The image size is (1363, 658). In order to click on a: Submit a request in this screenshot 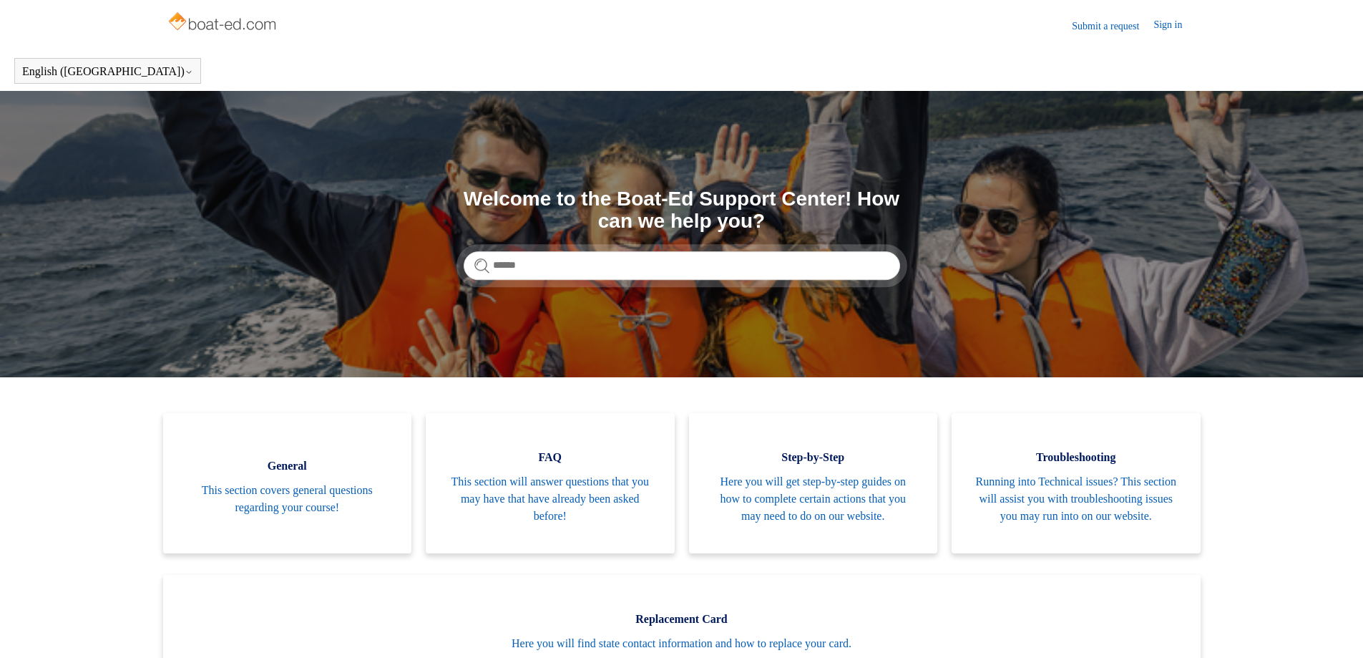, I will do `click(1113, 26)`.